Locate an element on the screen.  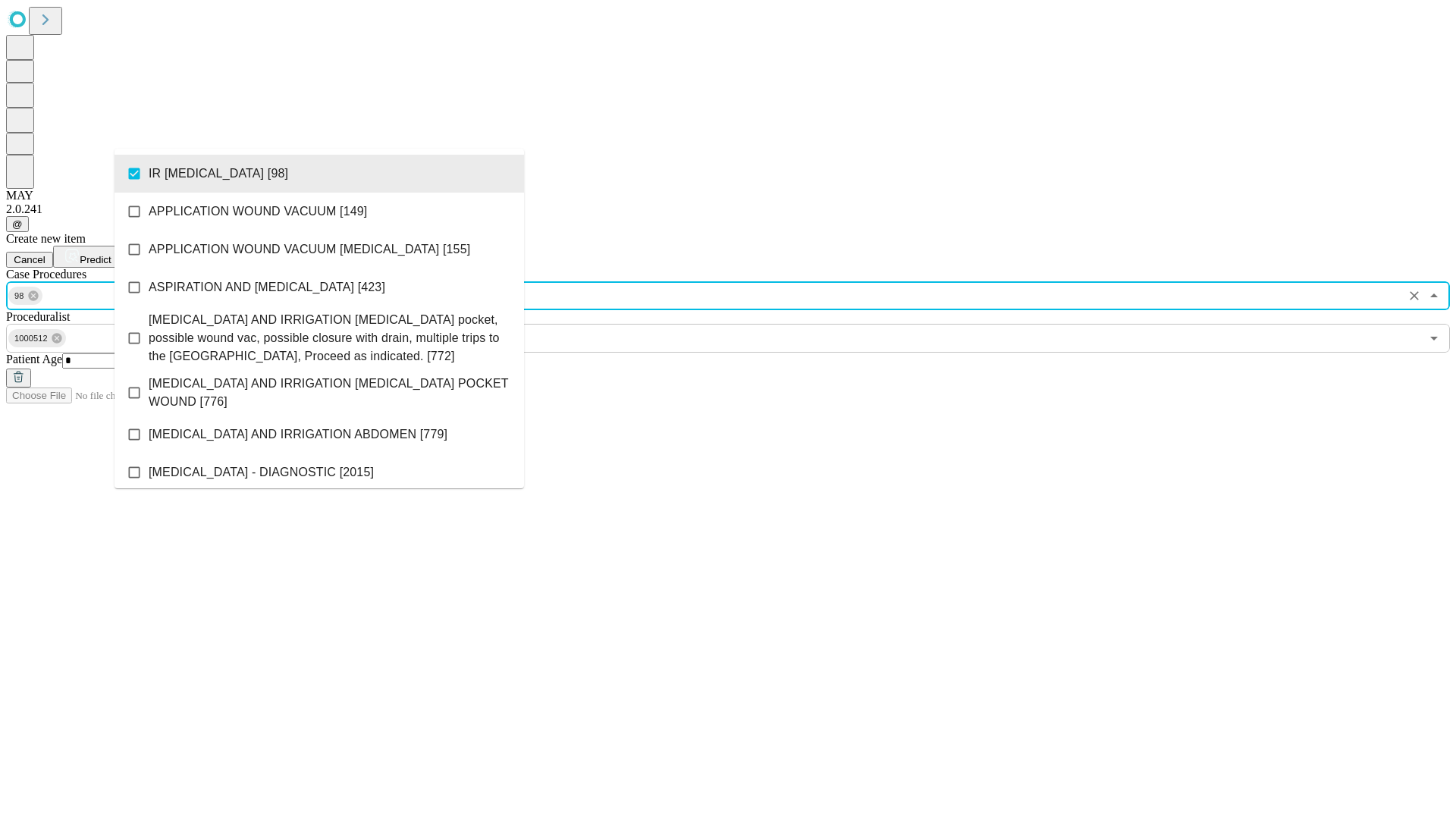
button: Open is located at coordinates (1434, 339).